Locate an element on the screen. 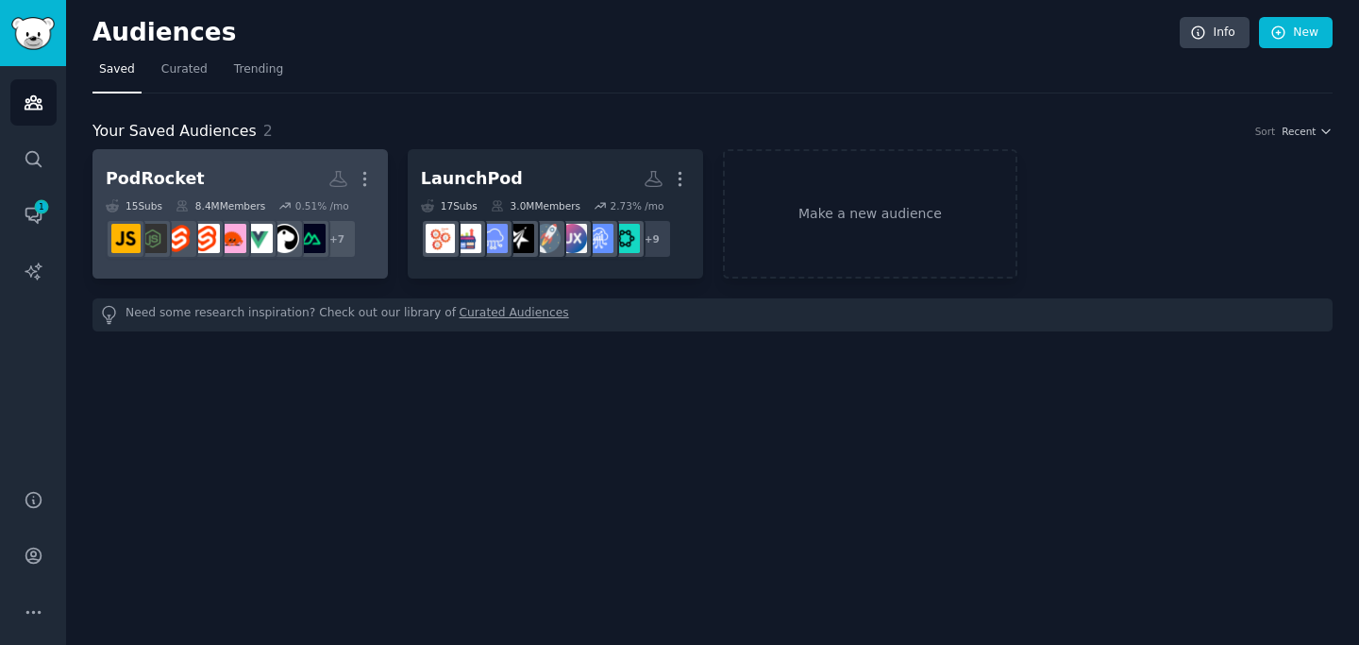  img: sveltejs is located at coordinates (178, 238).